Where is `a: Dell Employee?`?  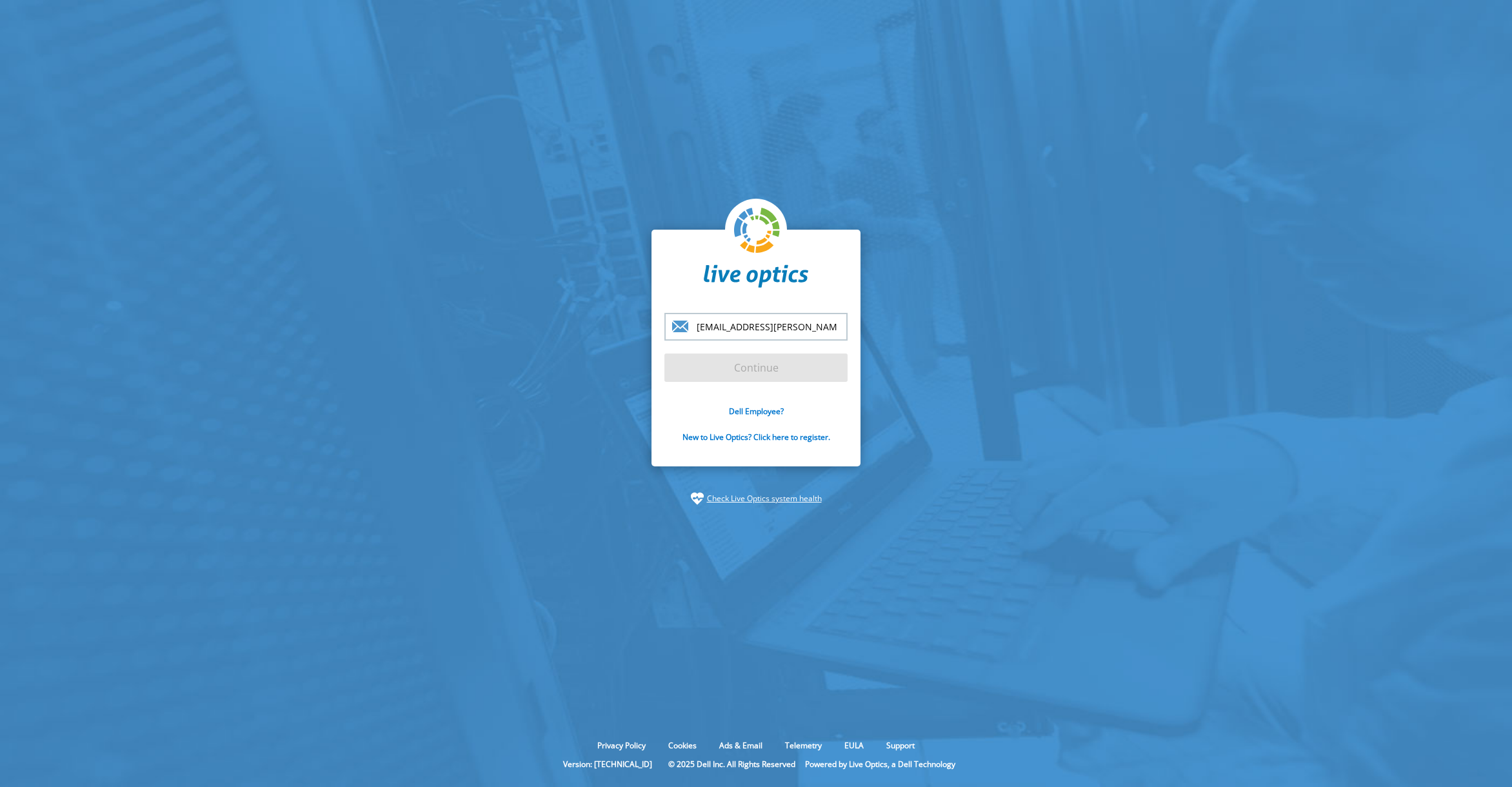
a: Dell Employee? is located at coordinates (756, 411).